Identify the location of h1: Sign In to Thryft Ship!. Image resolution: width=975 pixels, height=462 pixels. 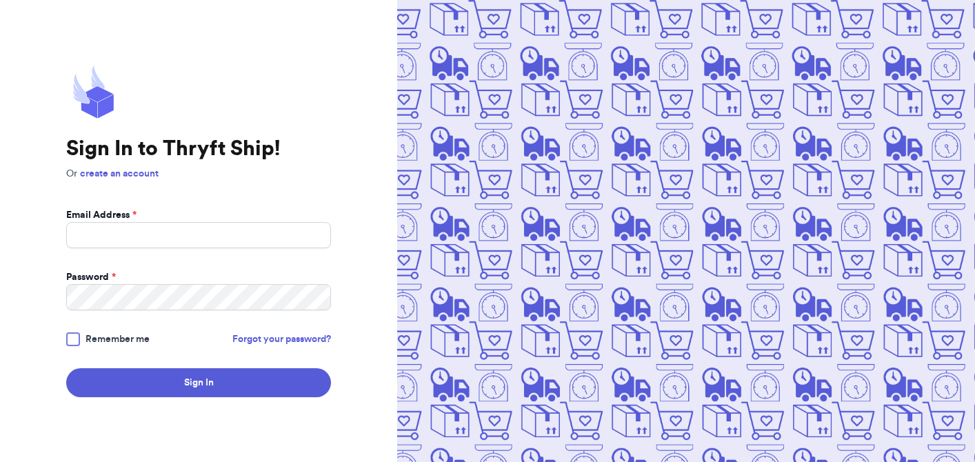
(199, 149).